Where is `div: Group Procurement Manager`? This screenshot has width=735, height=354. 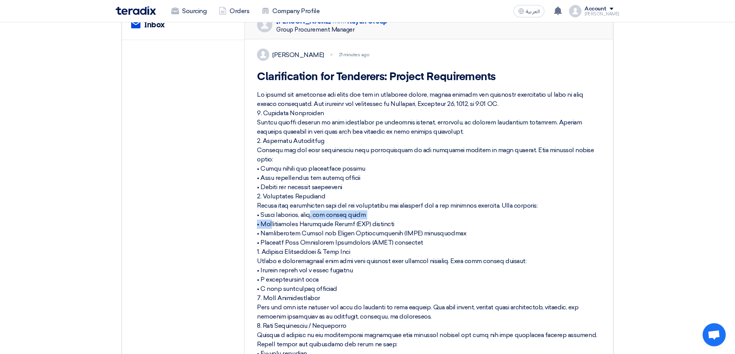 div: Group Procurement Manager is located at coordinates (332, 30).